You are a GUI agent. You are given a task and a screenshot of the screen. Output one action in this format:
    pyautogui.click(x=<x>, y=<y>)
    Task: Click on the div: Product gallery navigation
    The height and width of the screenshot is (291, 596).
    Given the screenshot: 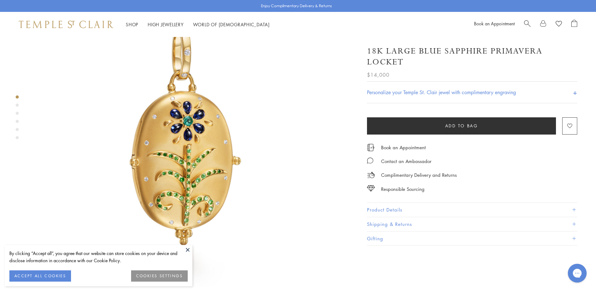 What is the action you would take?
    pyautogui.click(x=17, y=119)
    